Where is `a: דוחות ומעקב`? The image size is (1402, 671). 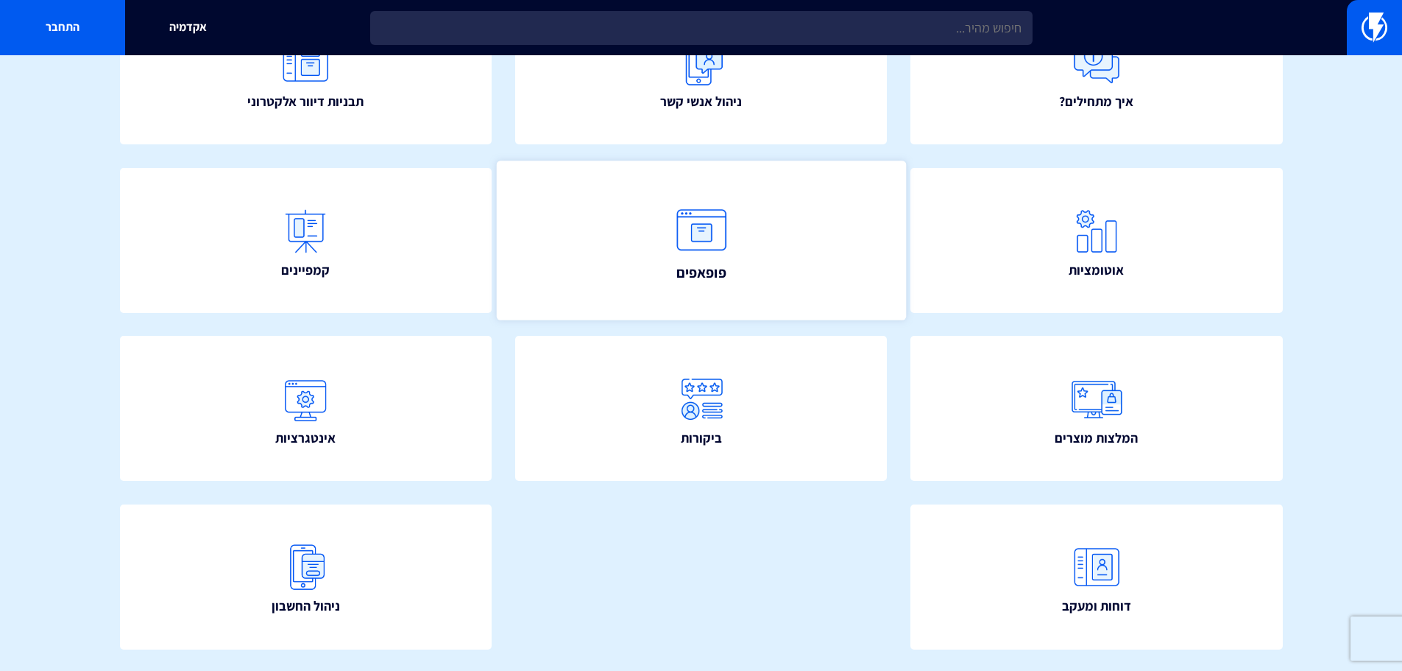 a: דוחות ומעקב is located at coordinates (1097, 576).